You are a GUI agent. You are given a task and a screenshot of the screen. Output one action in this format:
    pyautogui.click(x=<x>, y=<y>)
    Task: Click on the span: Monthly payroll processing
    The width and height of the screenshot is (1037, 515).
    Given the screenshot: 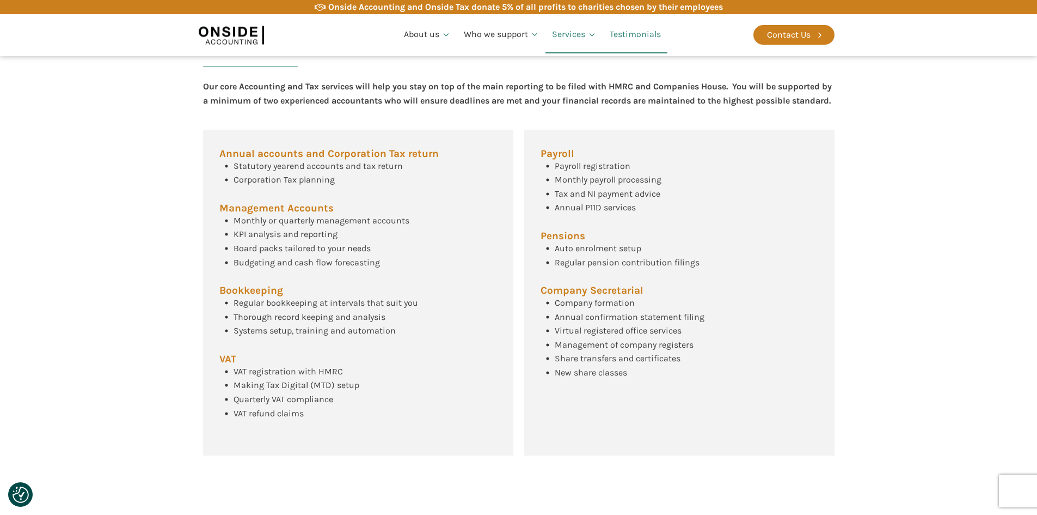 What is the action you would take?
    pyautogui.click(x=608, y=179)
    